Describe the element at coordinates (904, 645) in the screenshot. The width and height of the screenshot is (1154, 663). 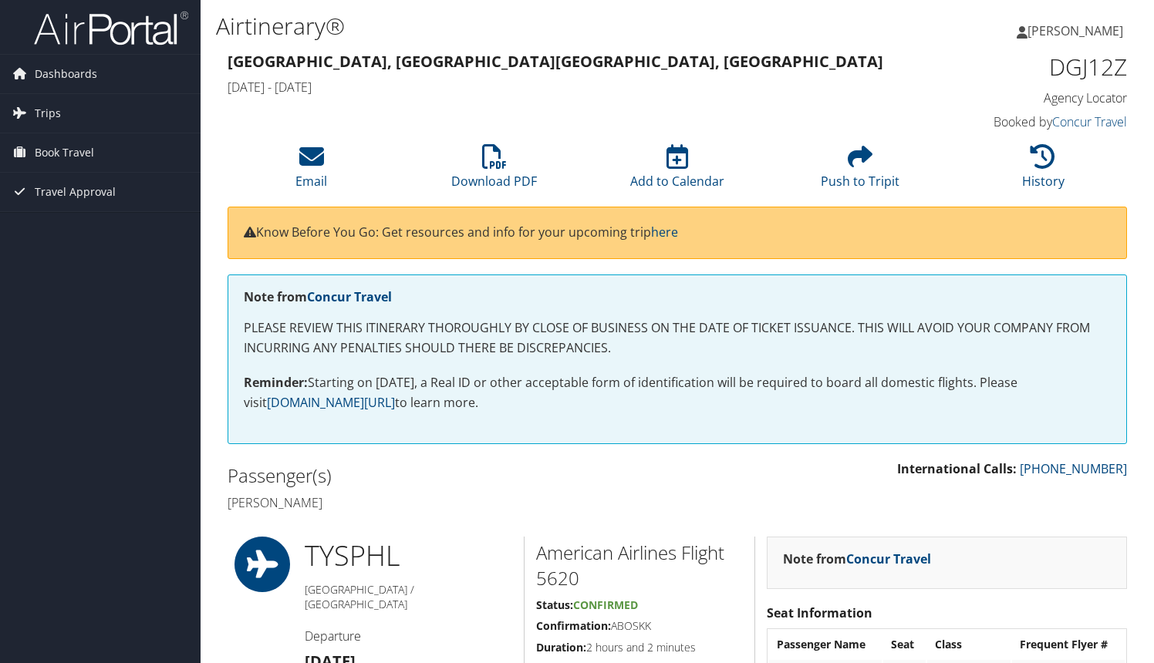
I see `th: Seat` at that location.